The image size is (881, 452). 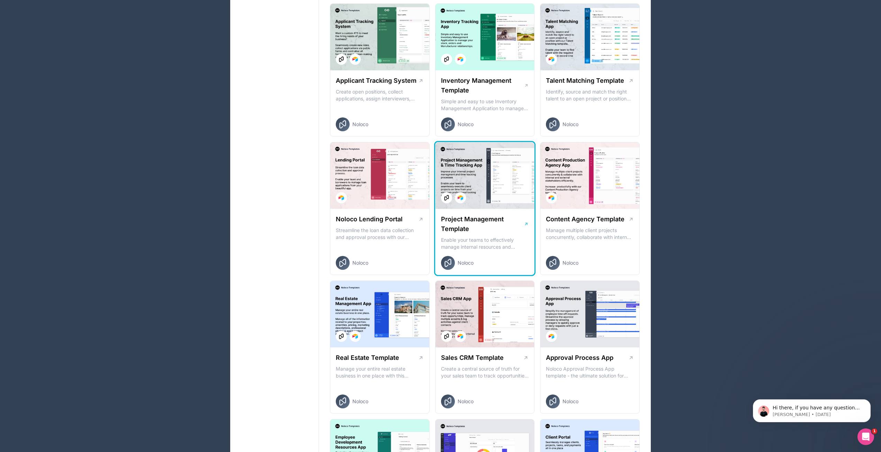 I want to click on h1: Real Estate Template, so click(x=367, y=358).